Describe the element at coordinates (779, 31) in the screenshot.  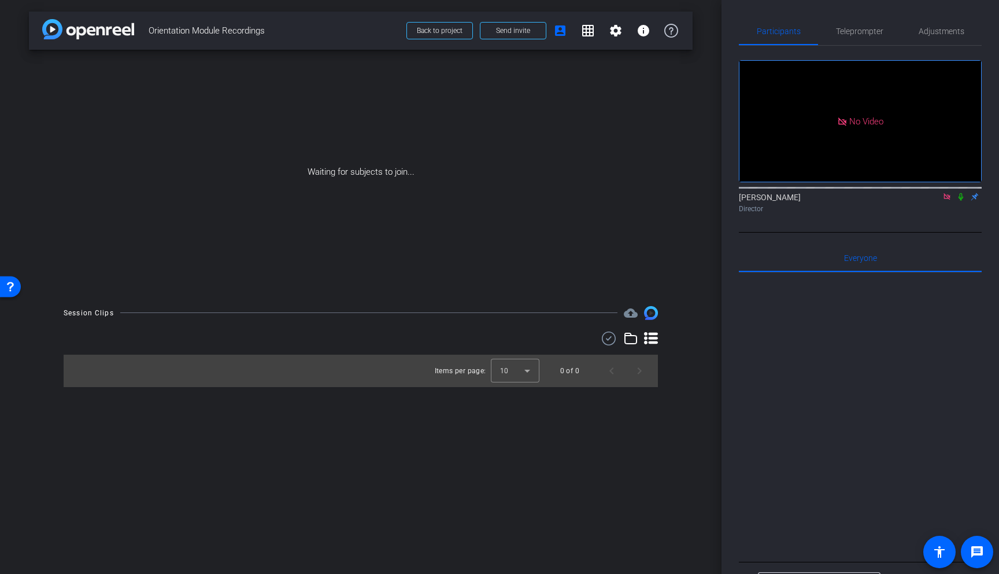
I see `span: Participants` at that location.